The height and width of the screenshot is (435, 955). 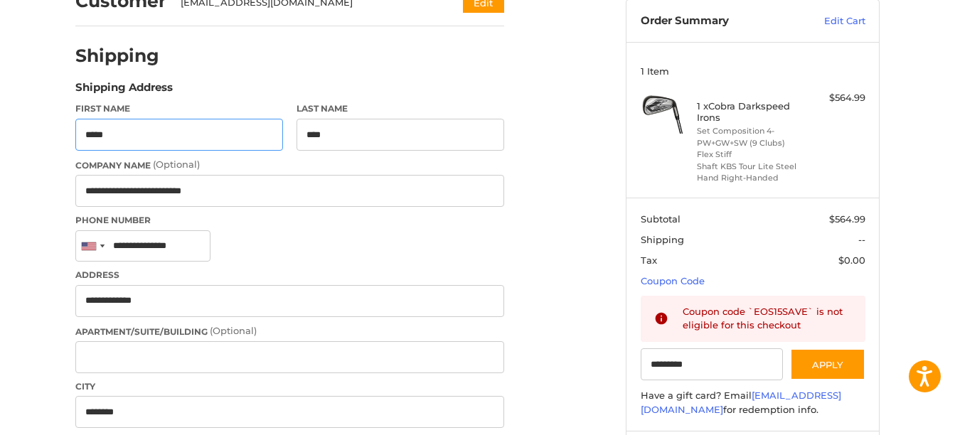 I want to click on h3: 1 Item, so click(x=753, y=71).